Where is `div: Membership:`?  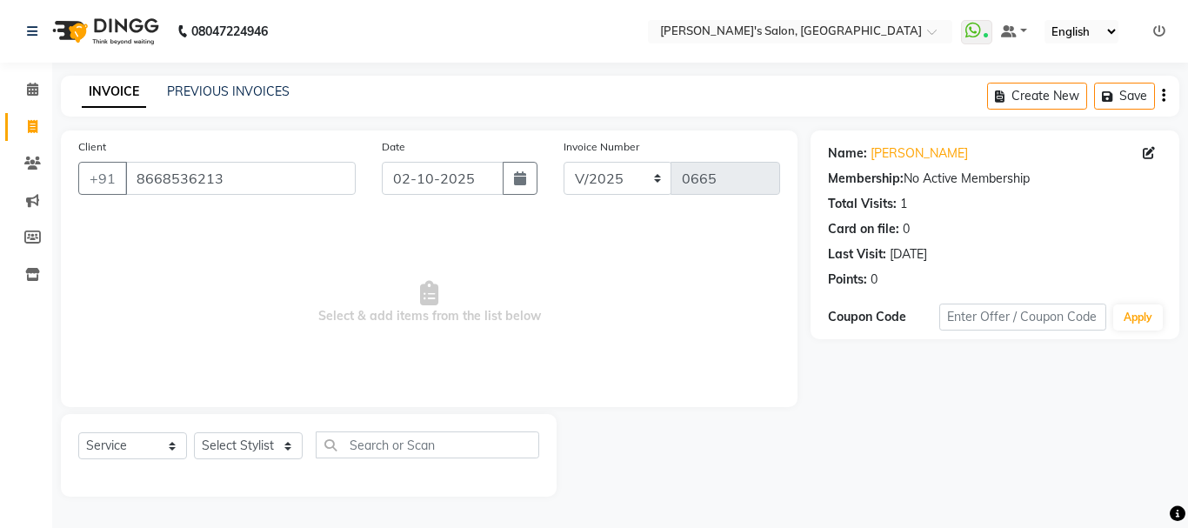
div: Membership: is located at coordinates (865, 178).